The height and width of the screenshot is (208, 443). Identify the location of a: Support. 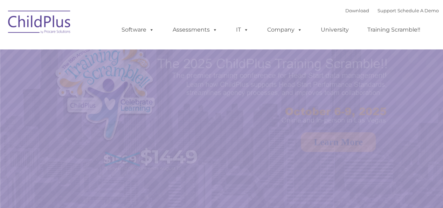
(387, 11).